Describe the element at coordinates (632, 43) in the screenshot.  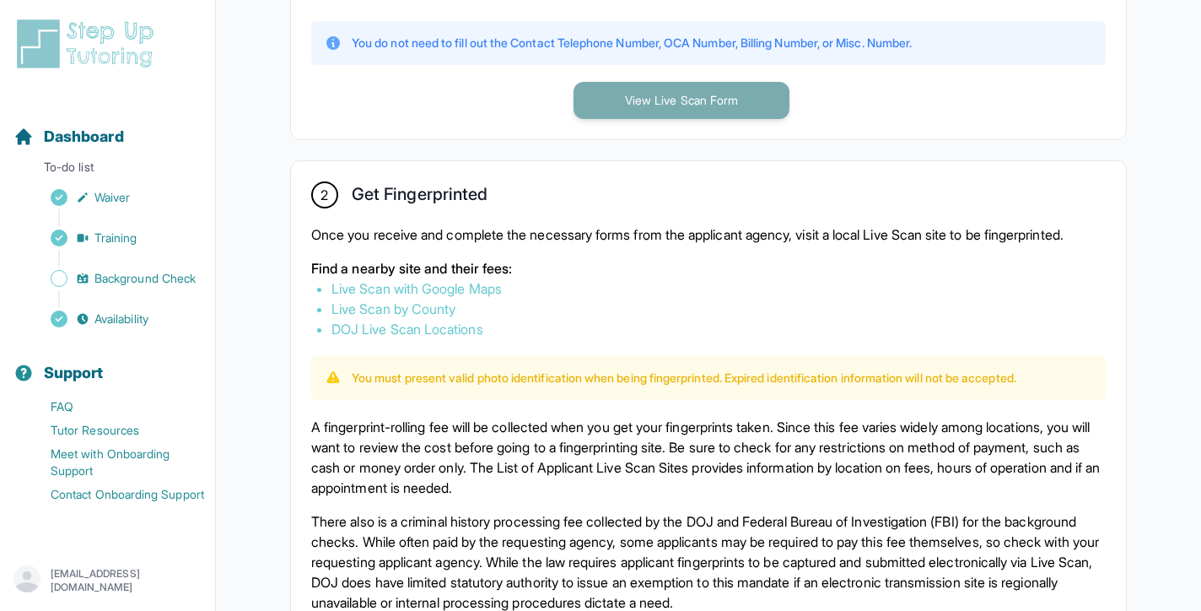
I see `p: You do not need to fill out the Contact Telephone Number, OCA Number, Billing Number, or Misc. Nu...` at that location.